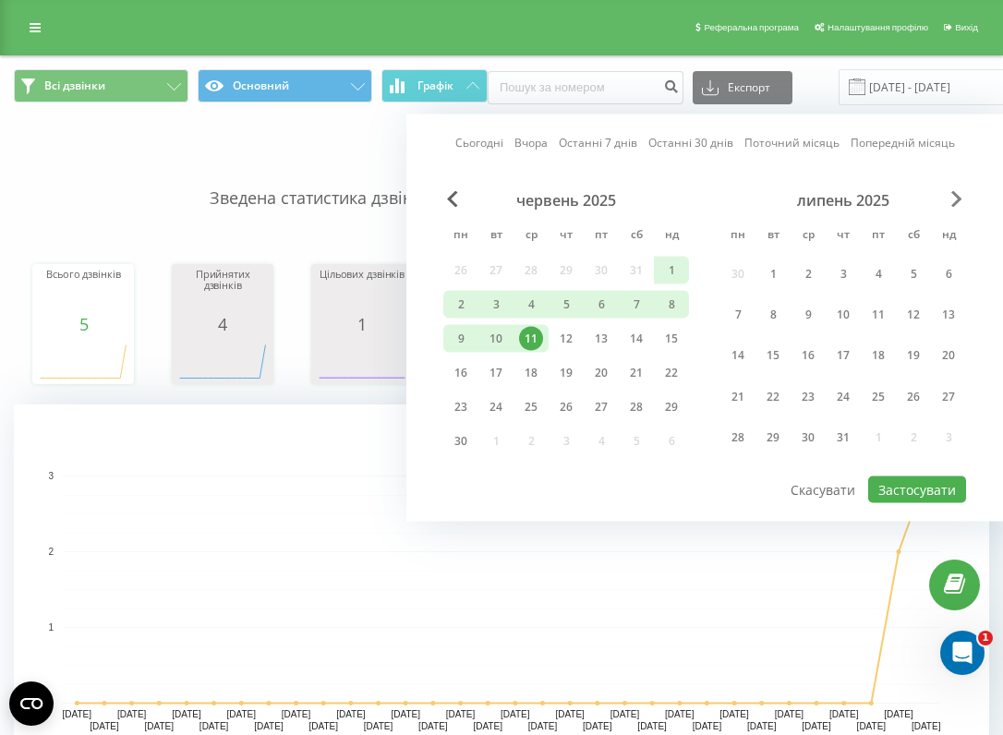 This screenshot has height=735, width=1003. I want to click on div: 14, so click(636, 339).